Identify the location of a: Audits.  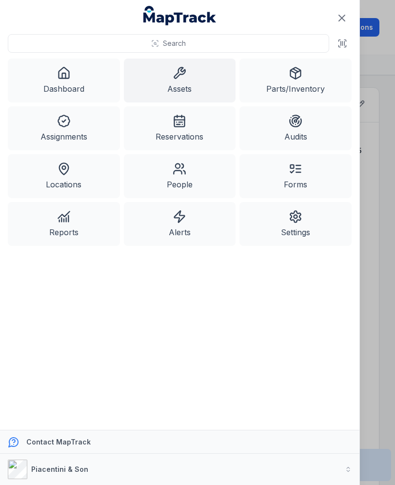
(296, 128).